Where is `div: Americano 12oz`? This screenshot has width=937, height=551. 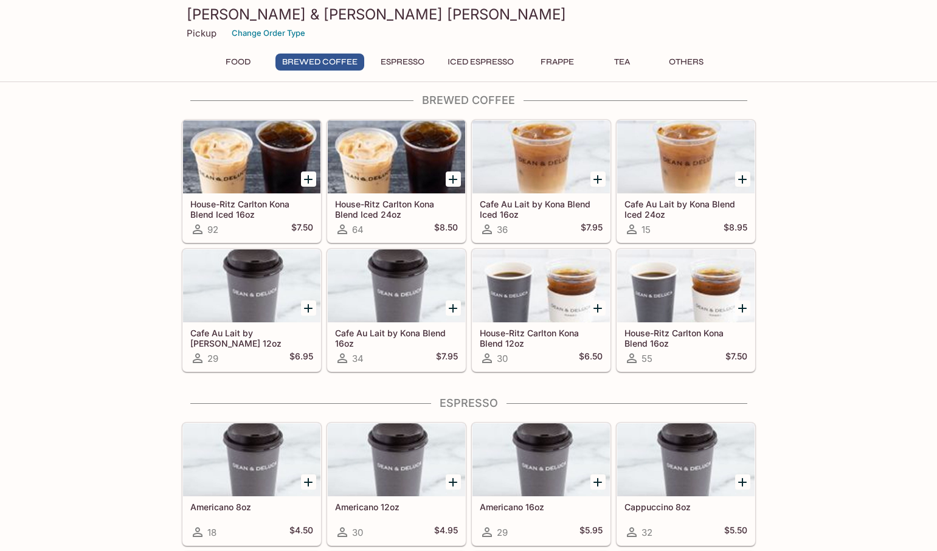
div: Americano 12oz is located at coordinates (396, 460).